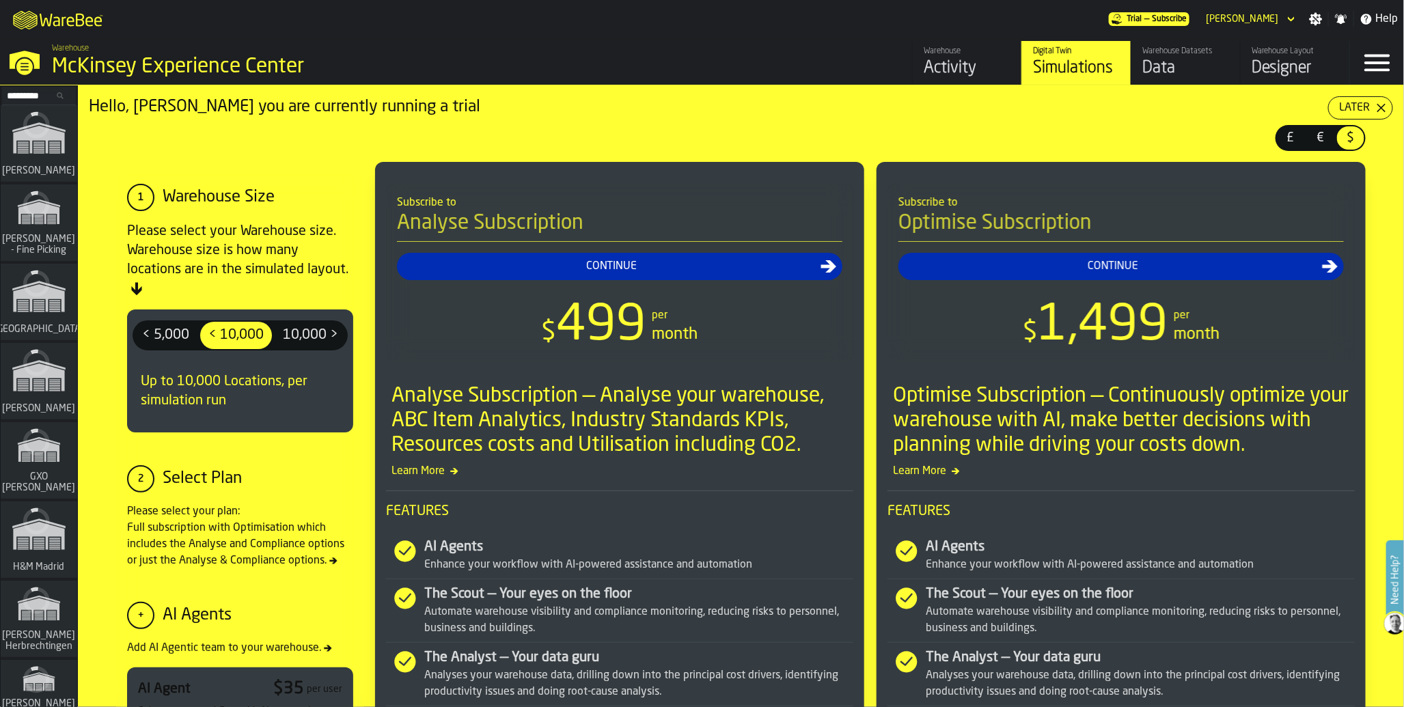  What do you see at coordinates (1387, 19) in the screenshot?
I see `span: Help` at bounding box center [1387, 19].